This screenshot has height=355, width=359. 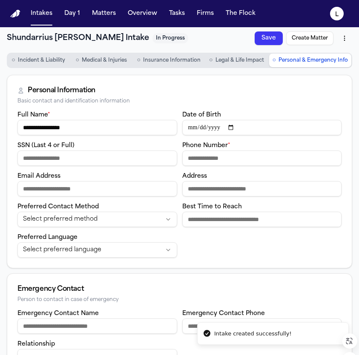 What do you see at coordinates (36, 344) in the screenshot?
I see `label: Relationship` at bounding box center [36, 344].